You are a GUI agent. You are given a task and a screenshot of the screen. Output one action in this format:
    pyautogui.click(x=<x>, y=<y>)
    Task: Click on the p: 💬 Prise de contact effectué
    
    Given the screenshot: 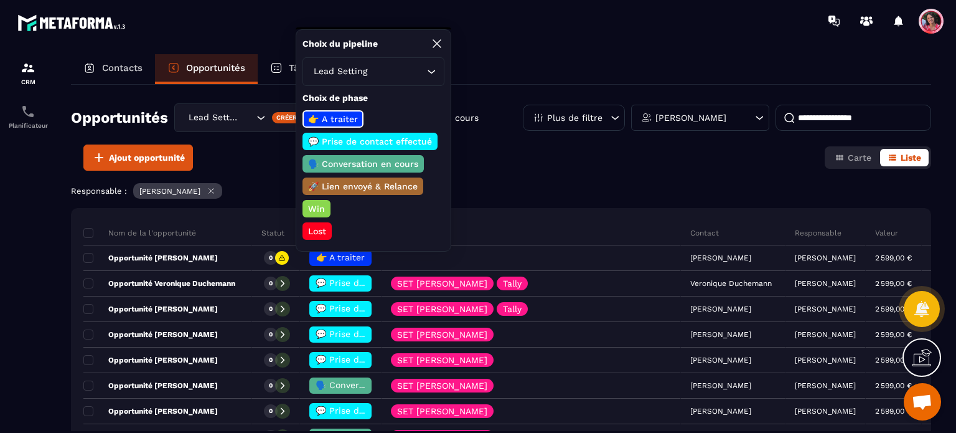 What is the action you would take?
    pyautogui.click(x=370, y=141)
    